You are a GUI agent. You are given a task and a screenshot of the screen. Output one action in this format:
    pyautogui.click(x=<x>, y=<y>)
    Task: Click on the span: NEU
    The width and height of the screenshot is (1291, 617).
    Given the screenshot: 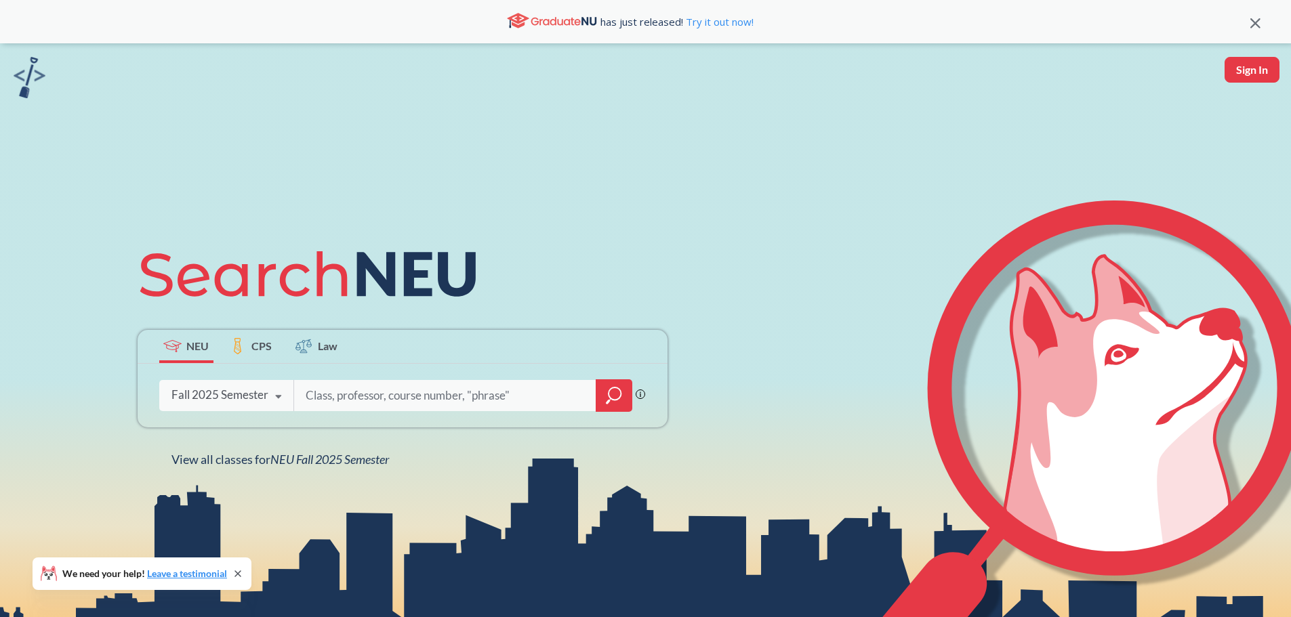 What is the action you would take?
    pyautogui.click(x=197, y=345)
    